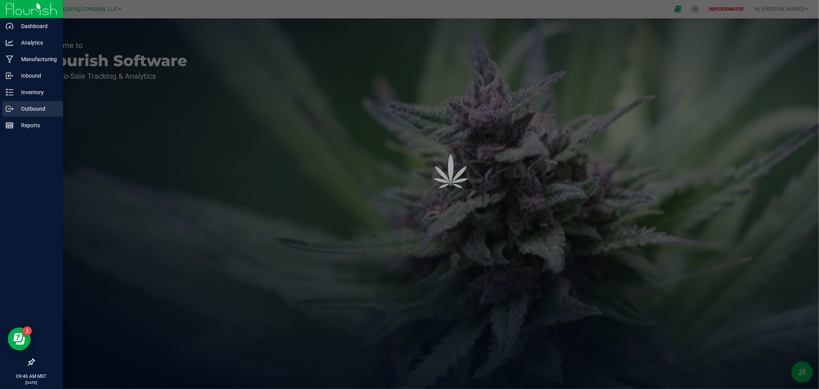 Image resolution: width=819 pixels, height=389 pixels. Describe the element at coordinates (10, 76) in the screenshot. I see `inline-svg: Inbound` at that location.